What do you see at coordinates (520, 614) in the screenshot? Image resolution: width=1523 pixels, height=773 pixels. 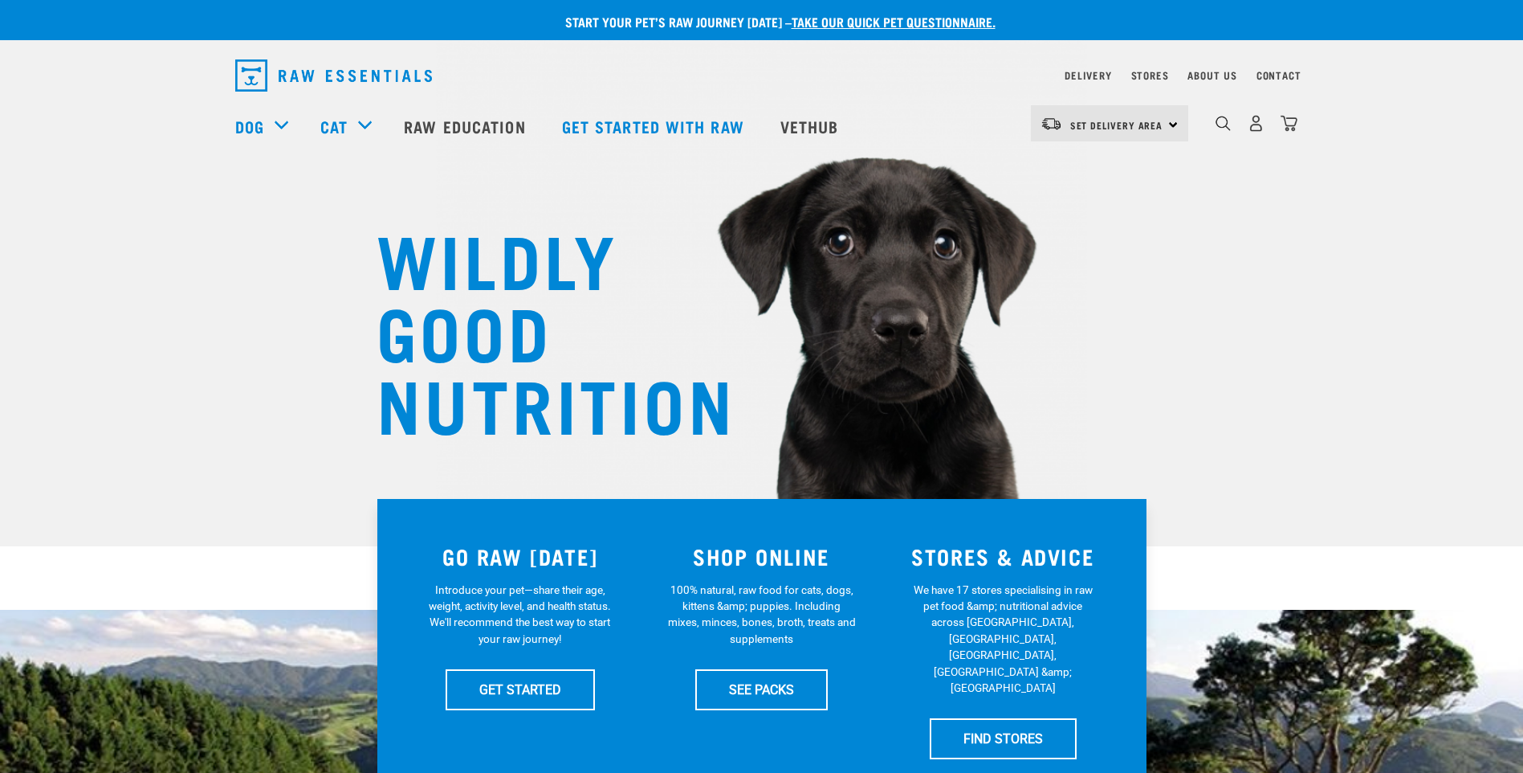 I see `p: Introduce your pet—share their age, weight, activity level, and health status. We'll recommend th...` at bounding box center [520, 614].